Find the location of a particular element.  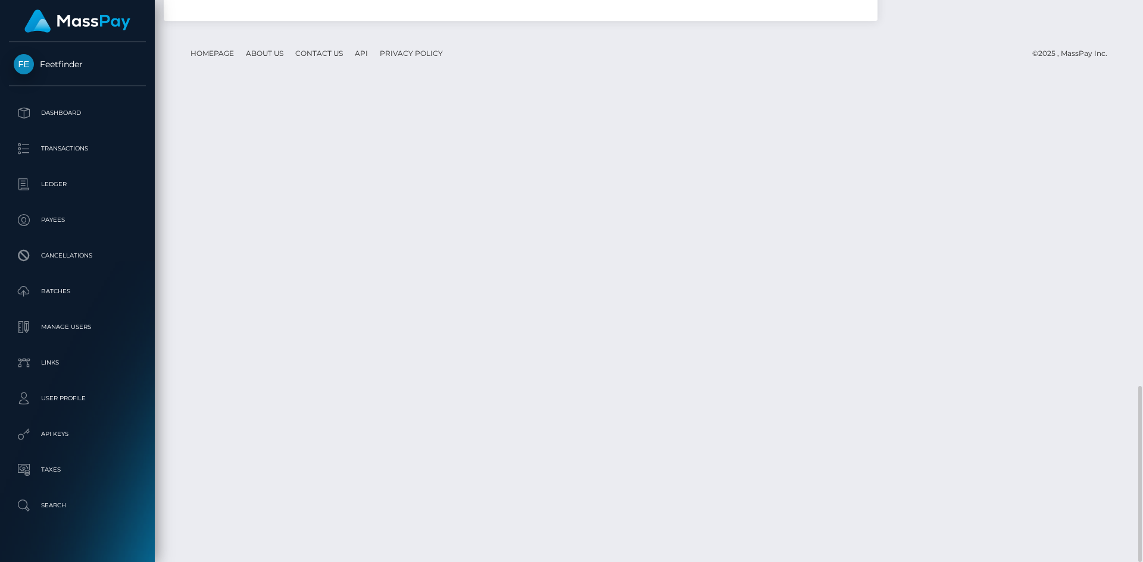

a: Homepage is located at coordinates (212, 53).